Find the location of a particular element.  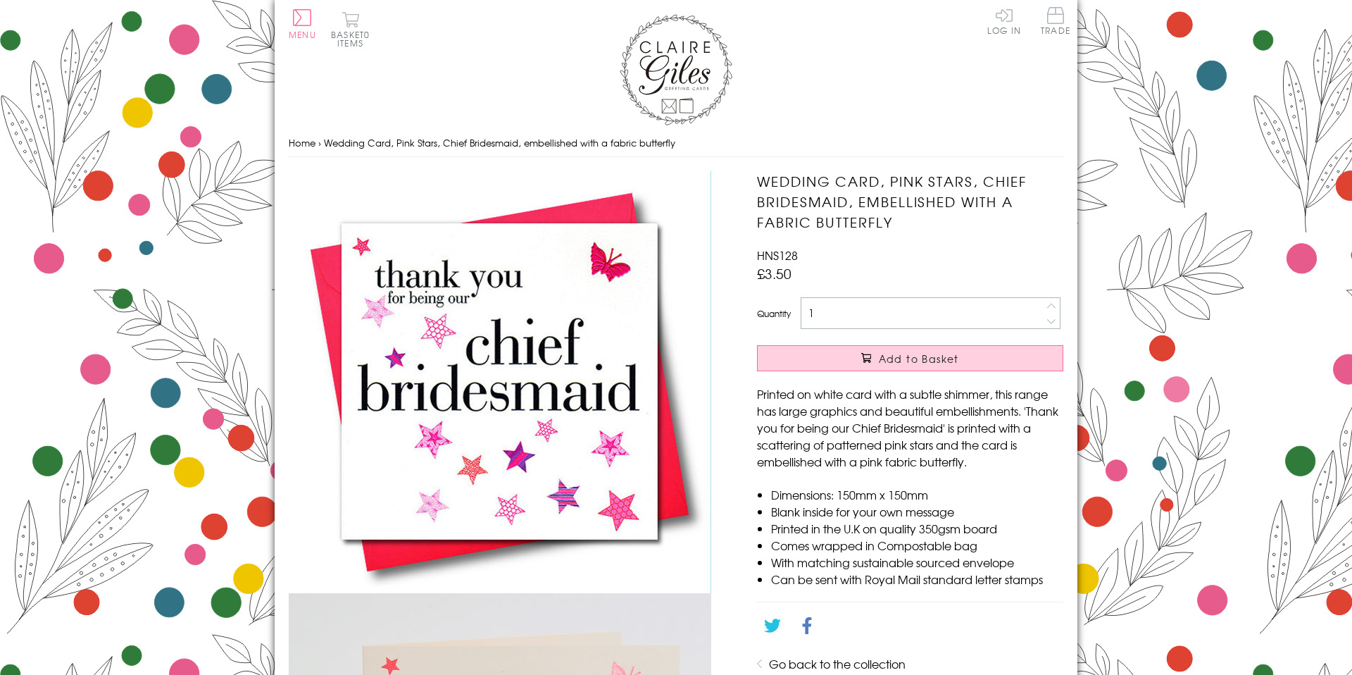

span: Wedding Card, Pink Stars, Chief Bridesmaid, embellished with a fabric butterfly is located at coordinates (499, 142).